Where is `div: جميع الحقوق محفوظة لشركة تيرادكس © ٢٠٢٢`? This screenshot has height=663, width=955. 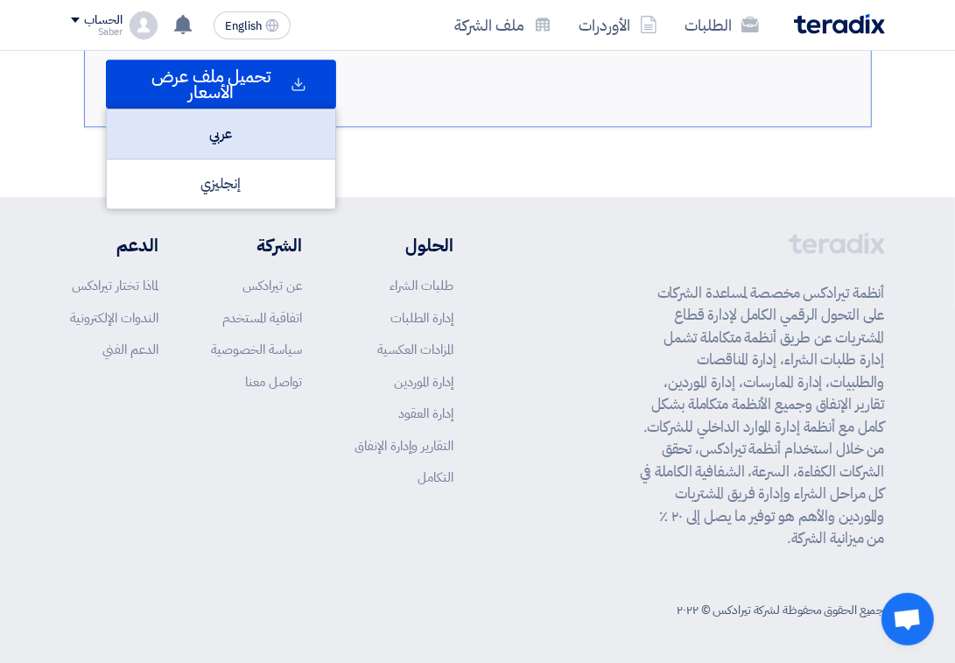
div: جميع الحقوق محفوظة لشركة تيرادكس © ٢٠٢٢ is located at coordinates (780, 609).